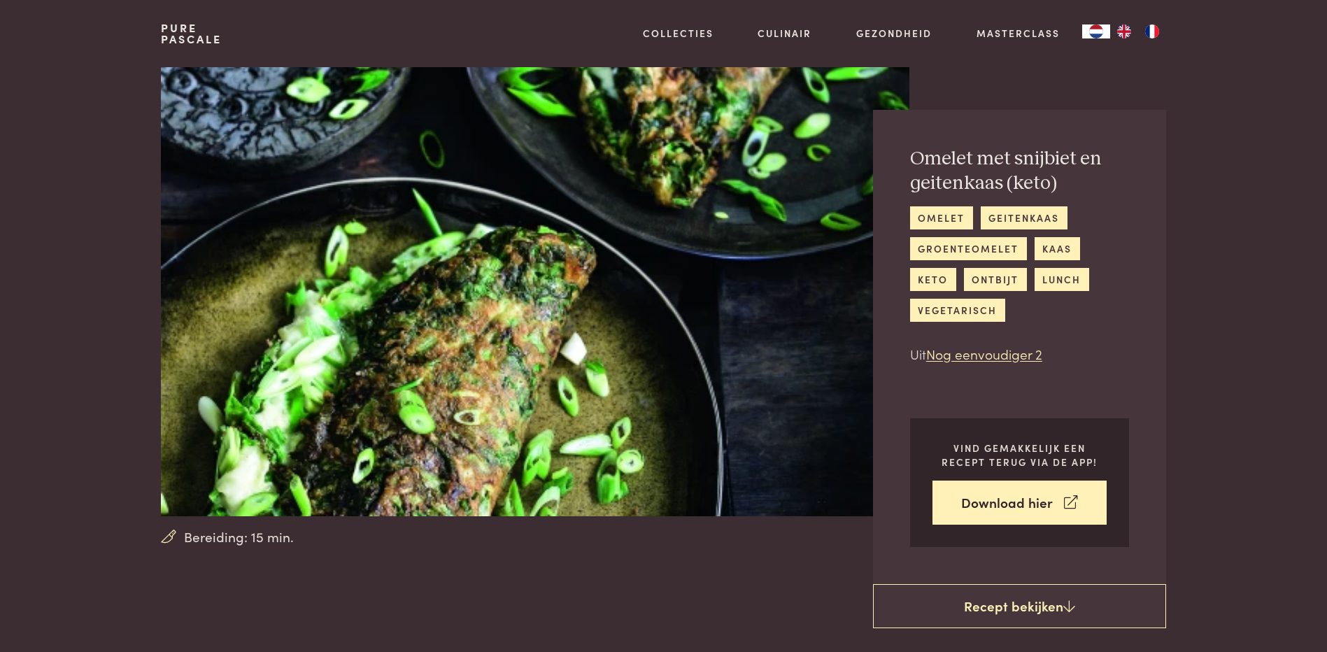 Image resolution: width=1327 pixels, height=652 pixels. I want to click on a: FR, so click(1152, 31).